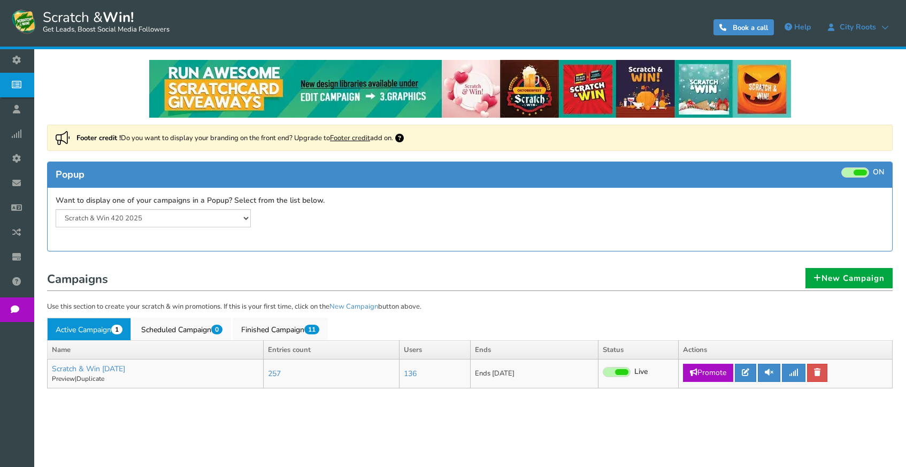 The image size is (906, 467). I want to click on a: Book a call, so click(744, 27).